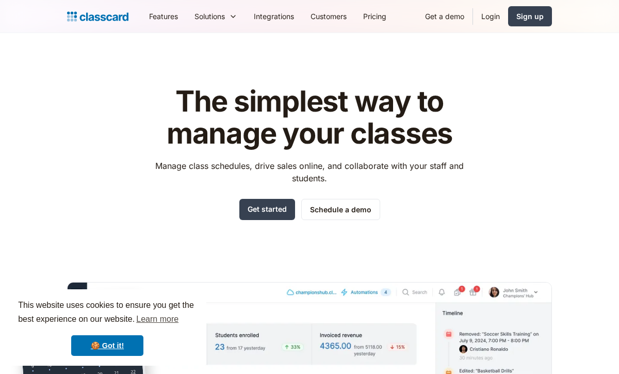 The image size is (619, 374). What do you see at coordinates (274, 16) in the screenshot?
I see `a: Integrations` at bounding box center [274, 16].